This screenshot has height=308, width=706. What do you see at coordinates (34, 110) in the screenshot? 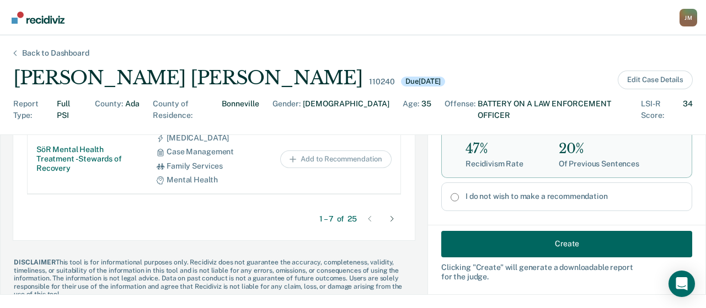
I see `div: Report Type :` at bounding box center [34, 110].